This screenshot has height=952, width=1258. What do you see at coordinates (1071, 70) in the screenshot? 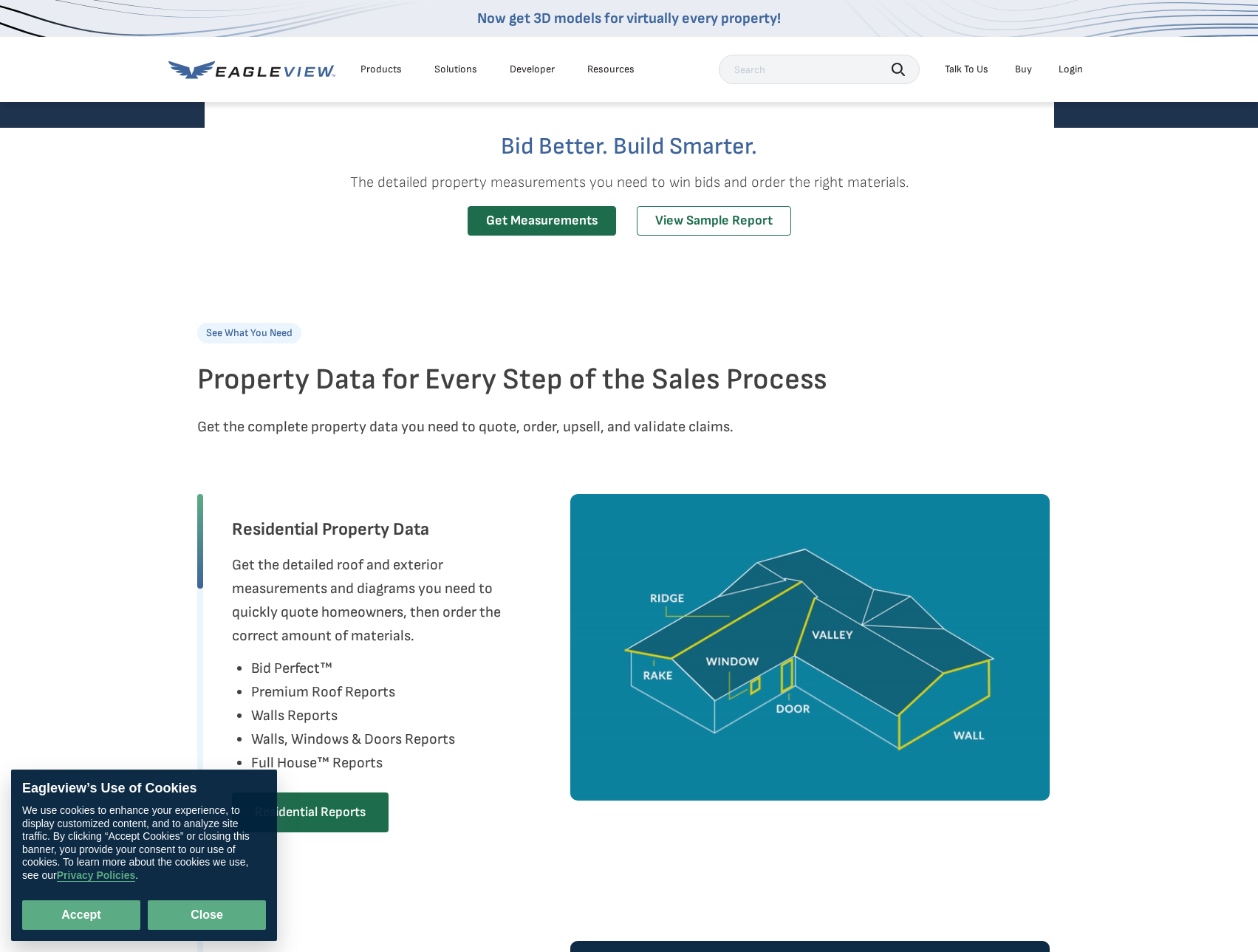
I see `div: Login` at bounding box center [1071, 70].